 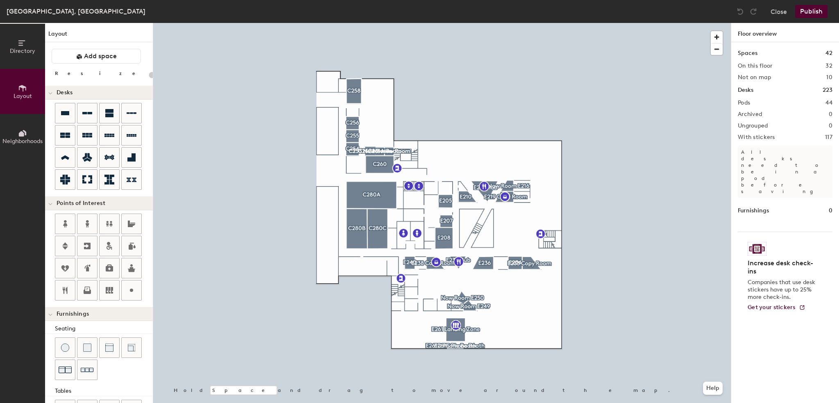 I want to click on h2: 44, so click(x=829, y=103).